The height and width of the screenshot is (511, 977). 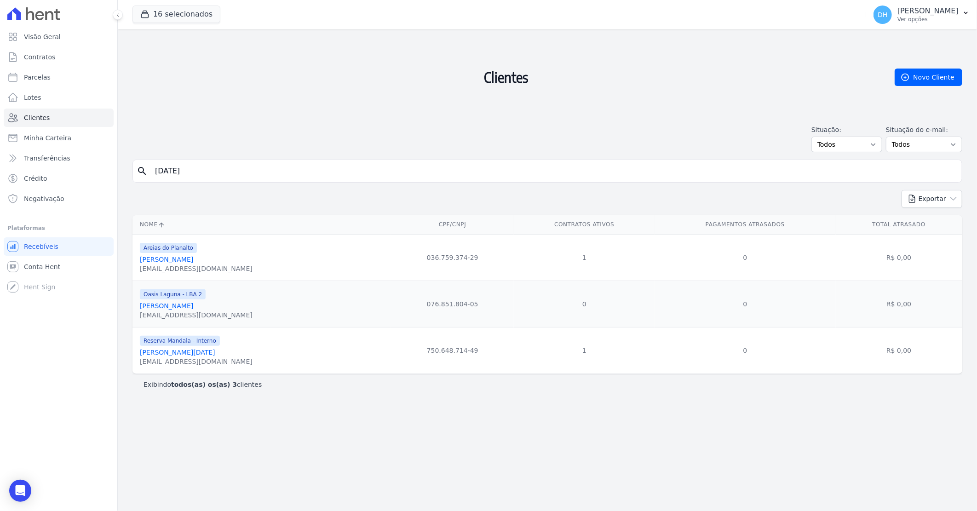 I want to click on div: Open Intercom Messenger, so click(x=20, y=491).